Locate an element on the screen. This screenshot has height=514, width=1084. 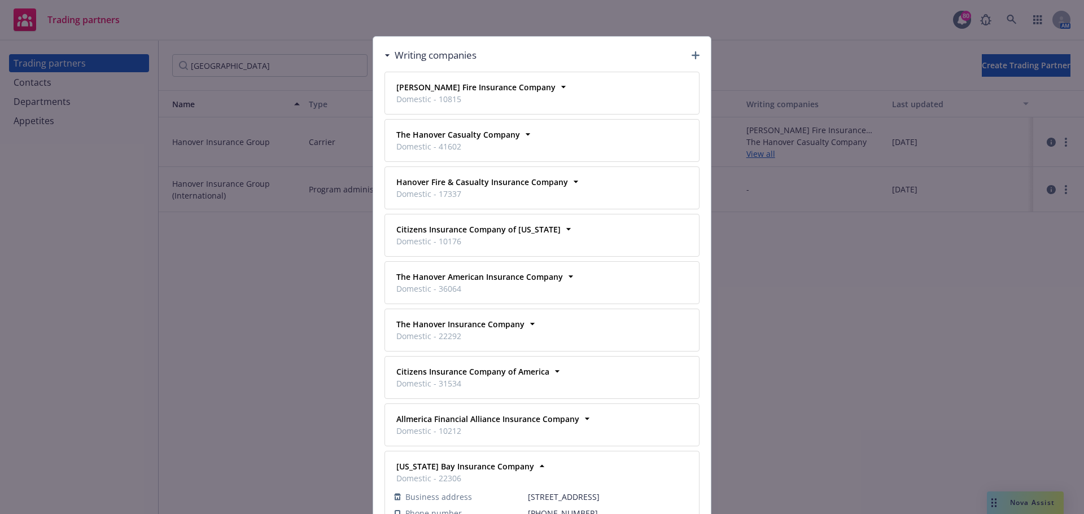
span: Domestic - 36064 is located at coordinates (479, 289).